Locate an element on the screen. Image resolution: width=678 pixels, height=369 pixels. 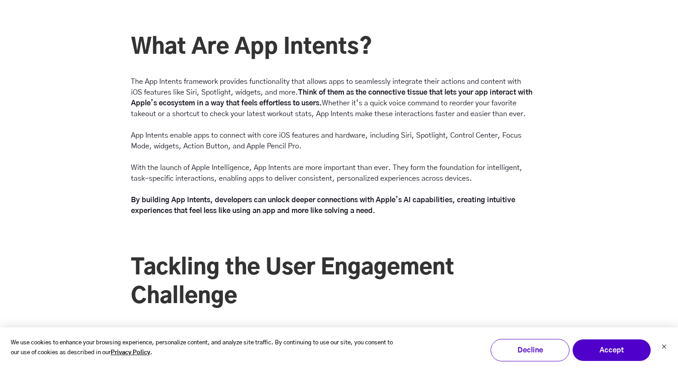
strong: By building App Intents, developers can unlock deeper connections with Apple’s AI capabilities, c... is located at coordinates (323, 205).